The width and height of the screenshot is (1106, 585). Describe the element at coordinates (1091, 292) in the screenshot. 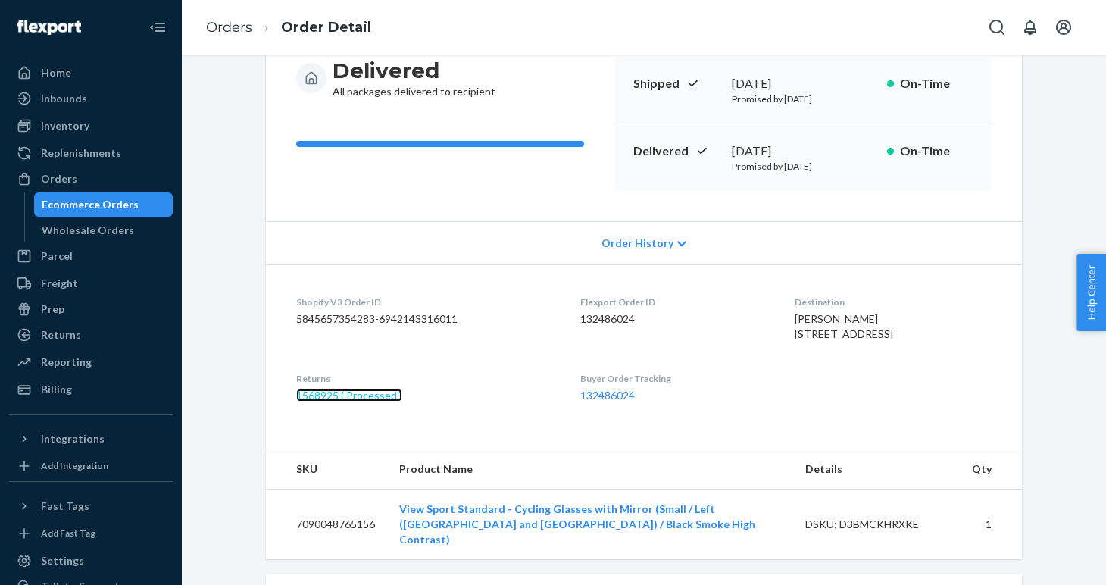

I see `span: Help Center` at that location.